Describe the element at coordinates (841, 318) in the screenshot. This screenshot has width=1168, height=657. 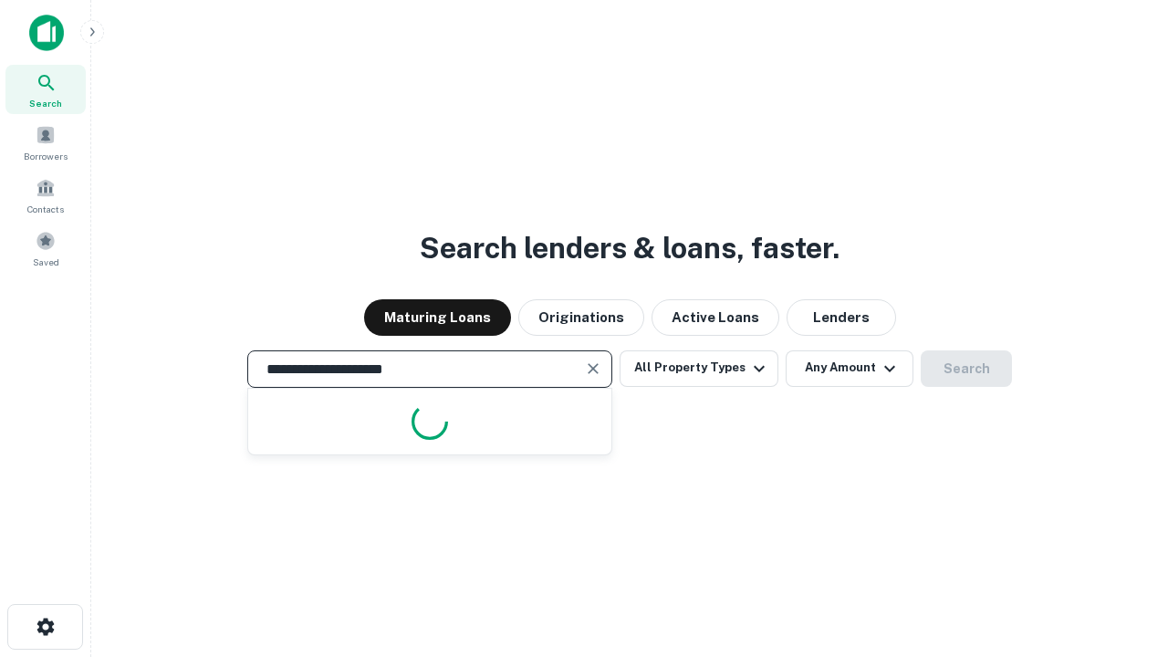
I see `button: Lenders` at that location.